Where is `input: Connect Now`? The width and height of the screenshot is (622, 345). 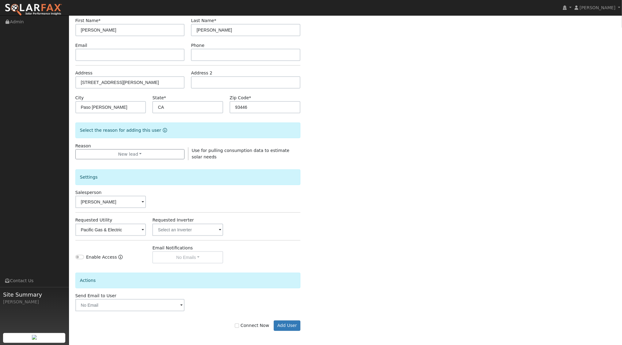
input: Connect Now is located at coordinates (237, 326).